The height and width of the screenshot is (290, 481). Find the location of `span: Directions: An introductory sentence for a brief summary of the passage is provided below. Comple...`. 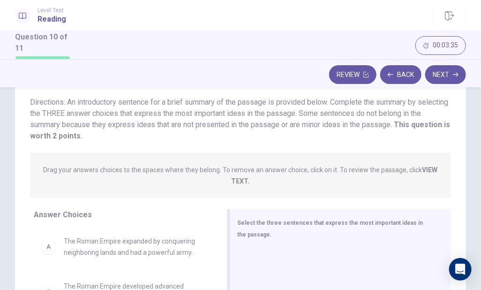

span: Directions: An introductory sentence for a brief summary of the passage is provided below. Comple... is located at coordinates (240, 119).